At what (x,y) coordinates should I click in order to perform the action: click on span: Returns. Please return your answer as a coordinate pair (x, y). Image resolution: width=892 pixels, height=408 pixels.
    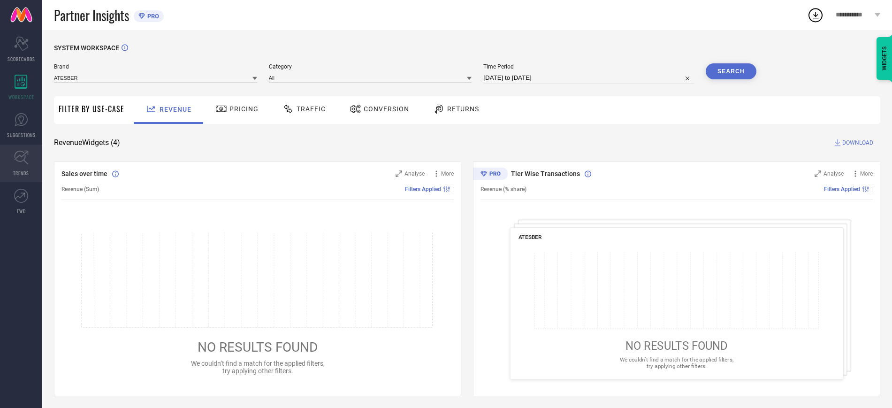
    Looking at the image, I should click on (463, 109).